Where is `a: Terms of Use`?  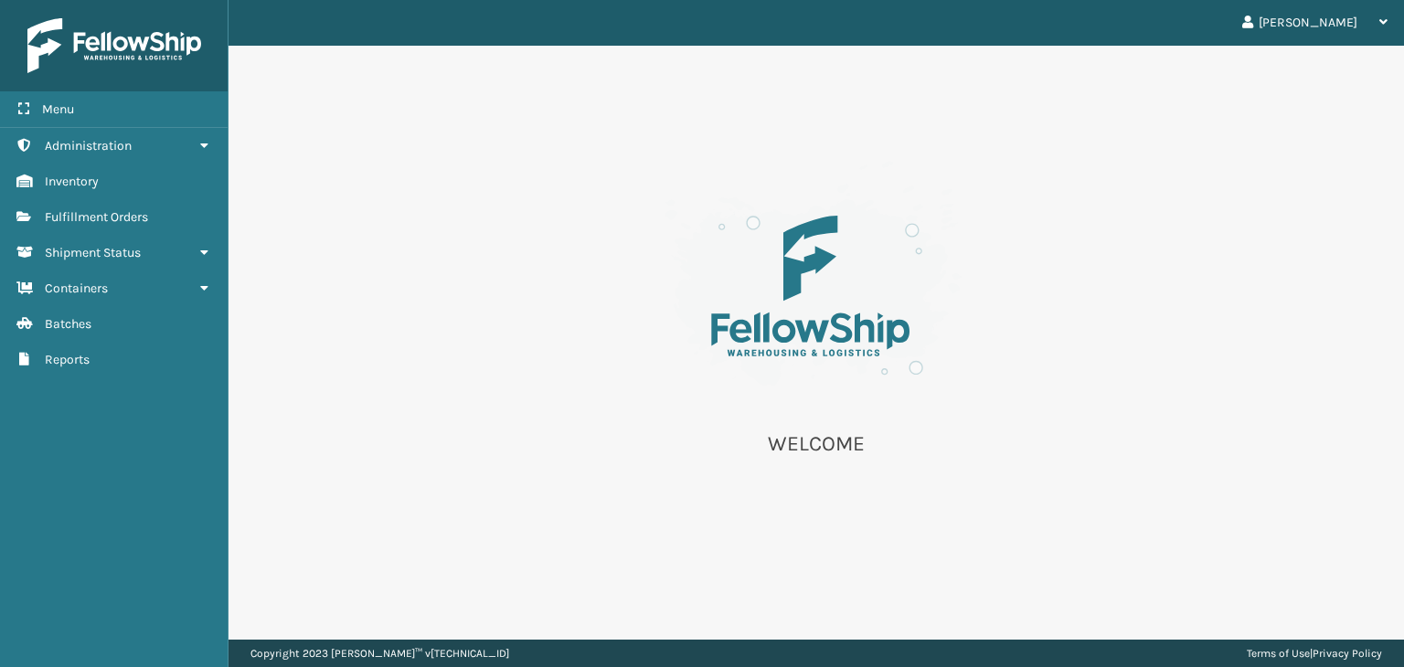
a: Terms of Use is located at coordinates (1278, 654).